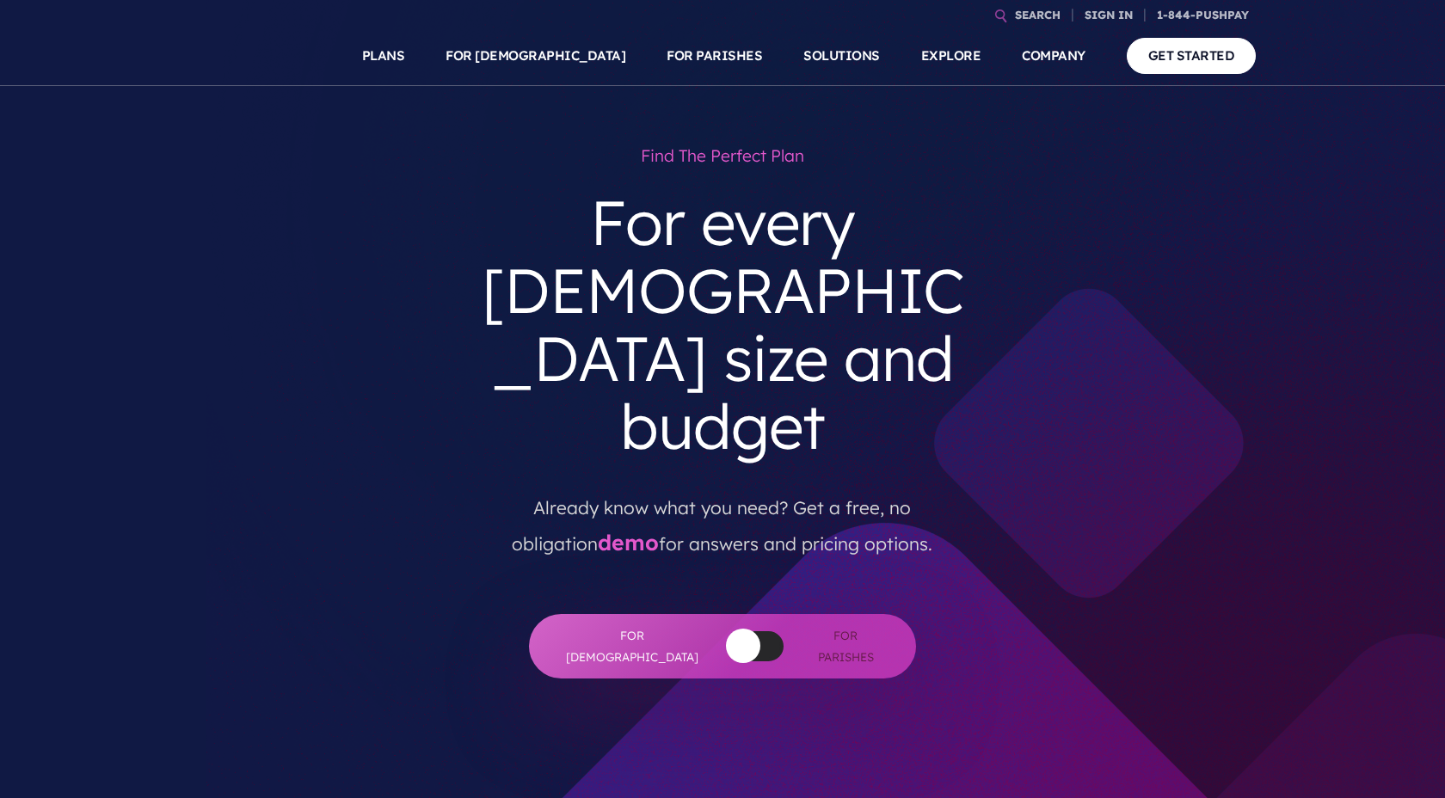 The width and height of the screenshot is (1445, 798). I want to click on span: For Parishes, so click(846, 646).